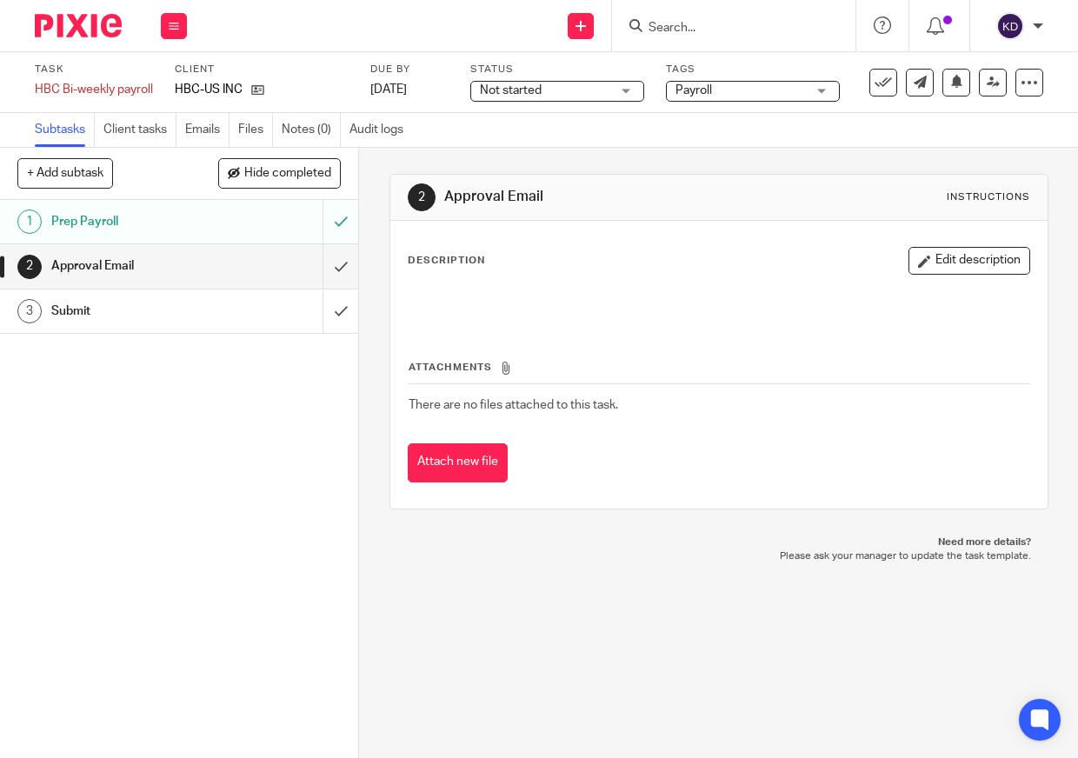  Describe the element at coordinates (140, 130) in the screenshot. I see `a: Client tasks` at that location.